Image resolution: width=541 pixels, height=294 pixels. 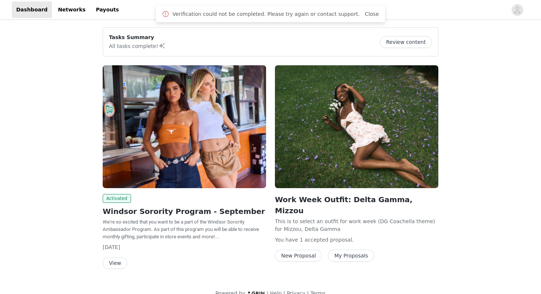 I want to click on a: View, so click(x=115, y=263).